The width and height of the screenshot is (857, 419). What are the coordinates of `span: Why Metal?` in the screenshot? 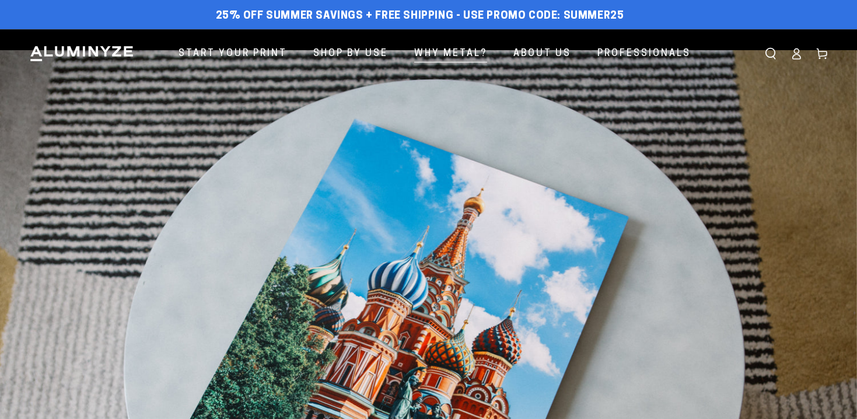 It's located at (450, 54).